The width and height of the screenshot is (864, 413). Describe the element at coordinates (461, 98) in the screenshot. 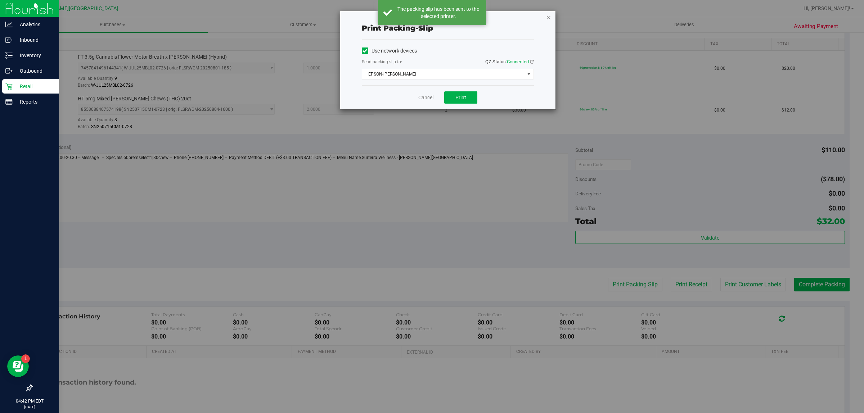

I see `span: Print` at that location.